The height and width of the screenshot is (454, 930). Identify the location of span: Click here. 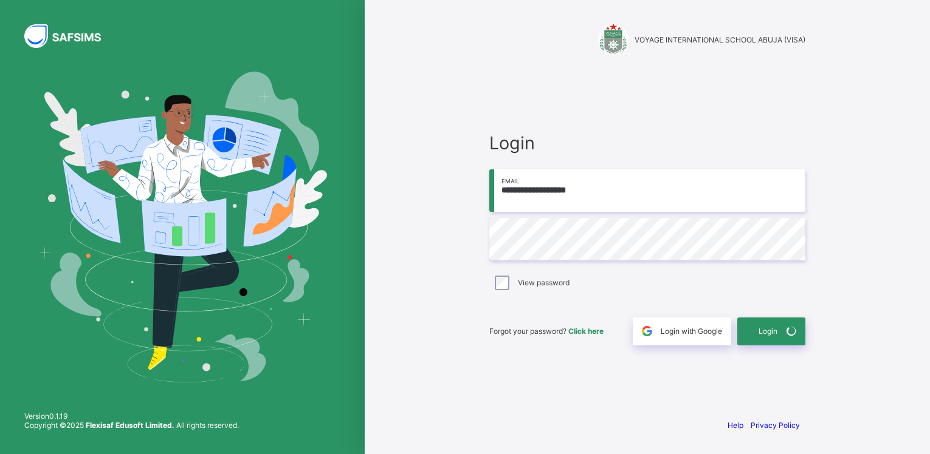
(586, 331).